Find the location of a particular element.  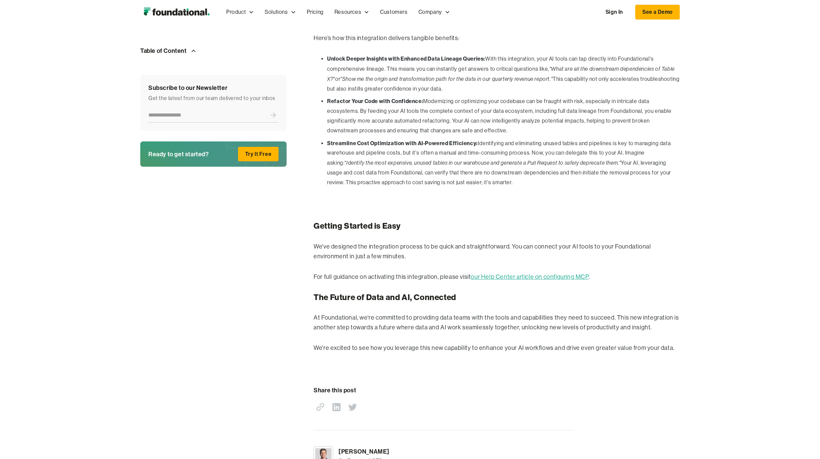

li: Modernizing or optimizing your codebase can be fraught with risk, especially in intricate data ec... is located at coordinates (503, 116).